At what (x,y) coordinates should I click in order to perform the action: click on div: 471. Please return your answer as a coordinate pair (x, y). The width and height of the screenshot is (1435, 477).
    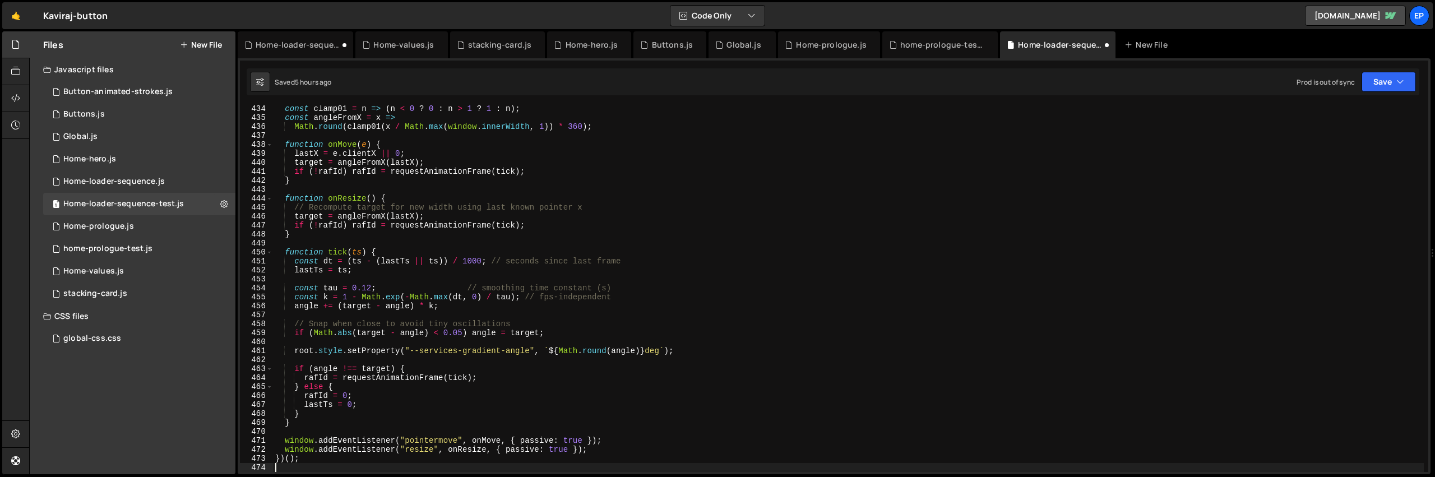
    Looking at the image, I should click on (256, 440).